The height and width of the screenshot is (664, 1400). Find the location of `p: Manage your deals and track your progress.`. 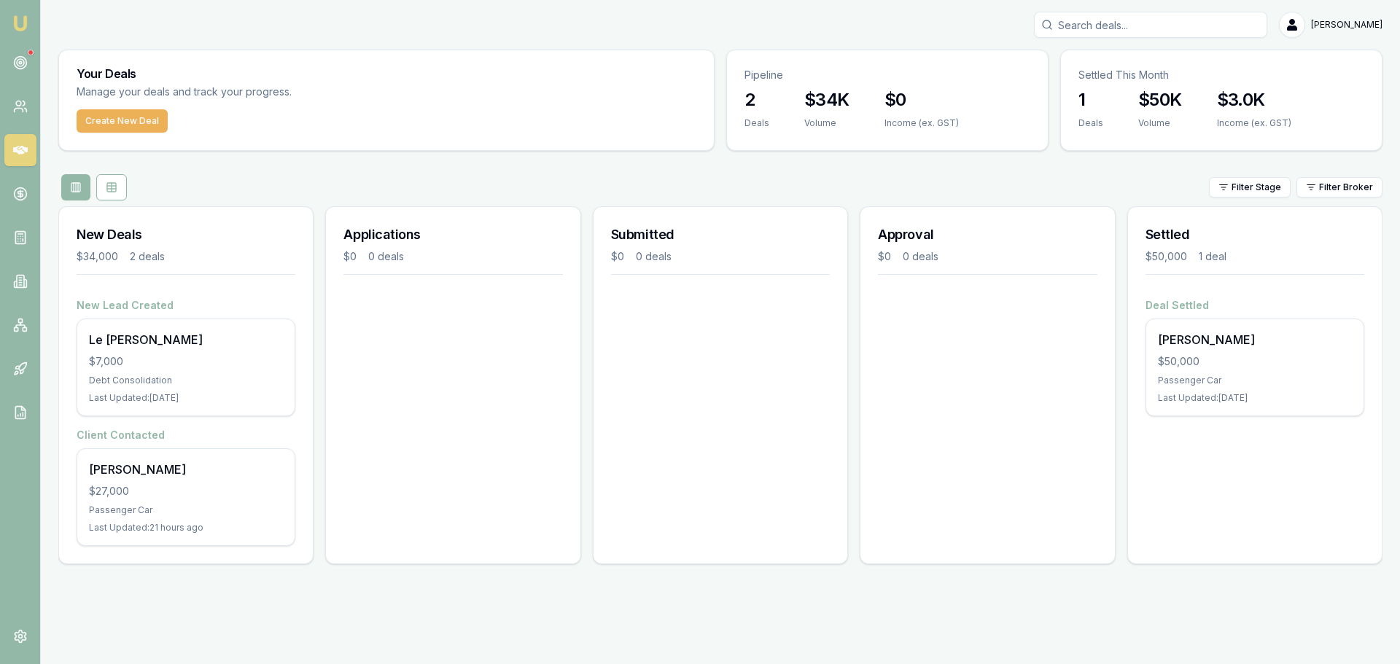

p: Manage your deals and track your progress. is located at coordinates (263, 92).